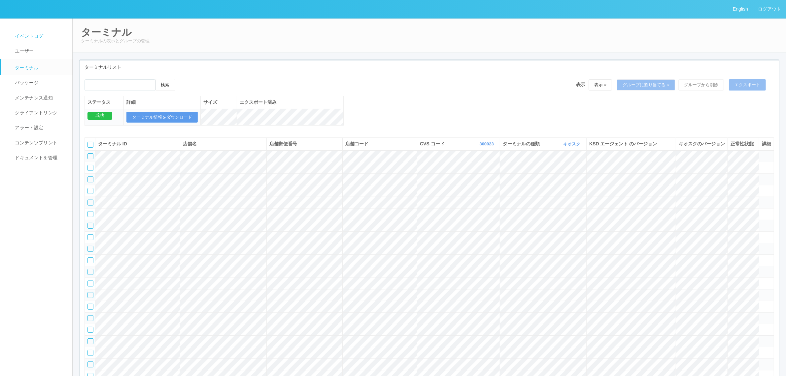 The image size is (786, 376). What do you see at coordinates (522, 144) in the screenshot?
I see `span: ターミナルの種類` at bounding box center [522, 144].